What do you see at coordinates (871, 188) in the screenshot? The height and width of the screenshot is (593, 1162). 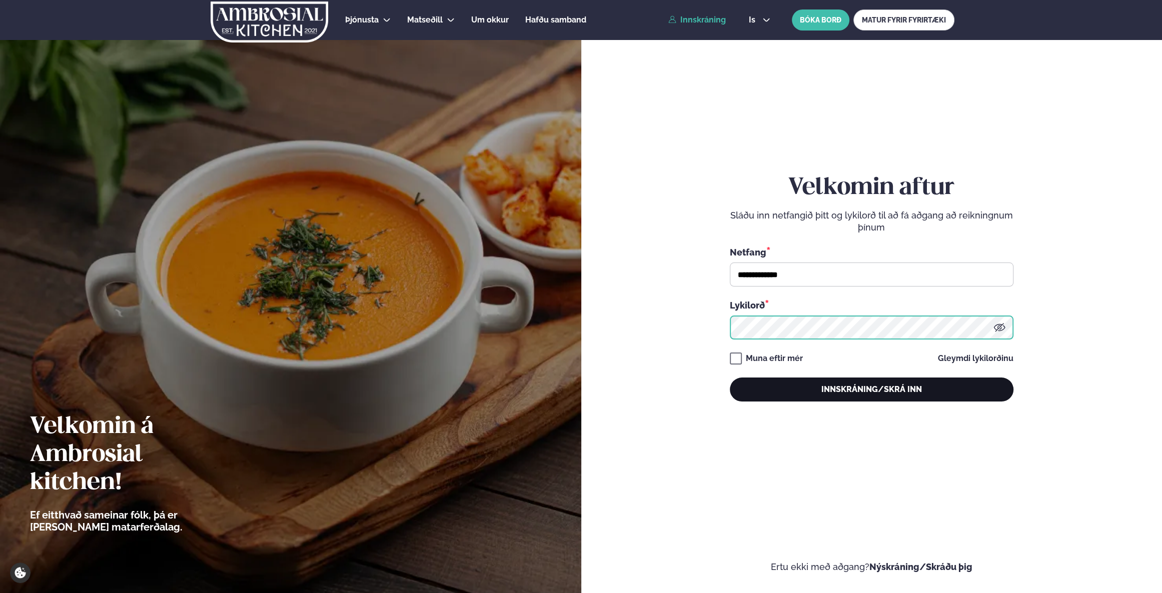 I see `h2: Velkomin aftur` at bounding box center [871, 188].